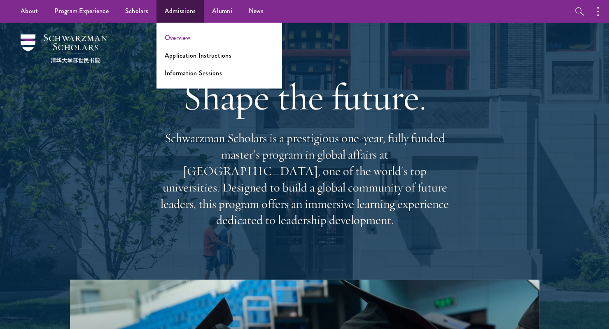  What do you see at coordinates (177, 37) in the screenshot?
I see `a: Overview` at bounding box center [177, 37].